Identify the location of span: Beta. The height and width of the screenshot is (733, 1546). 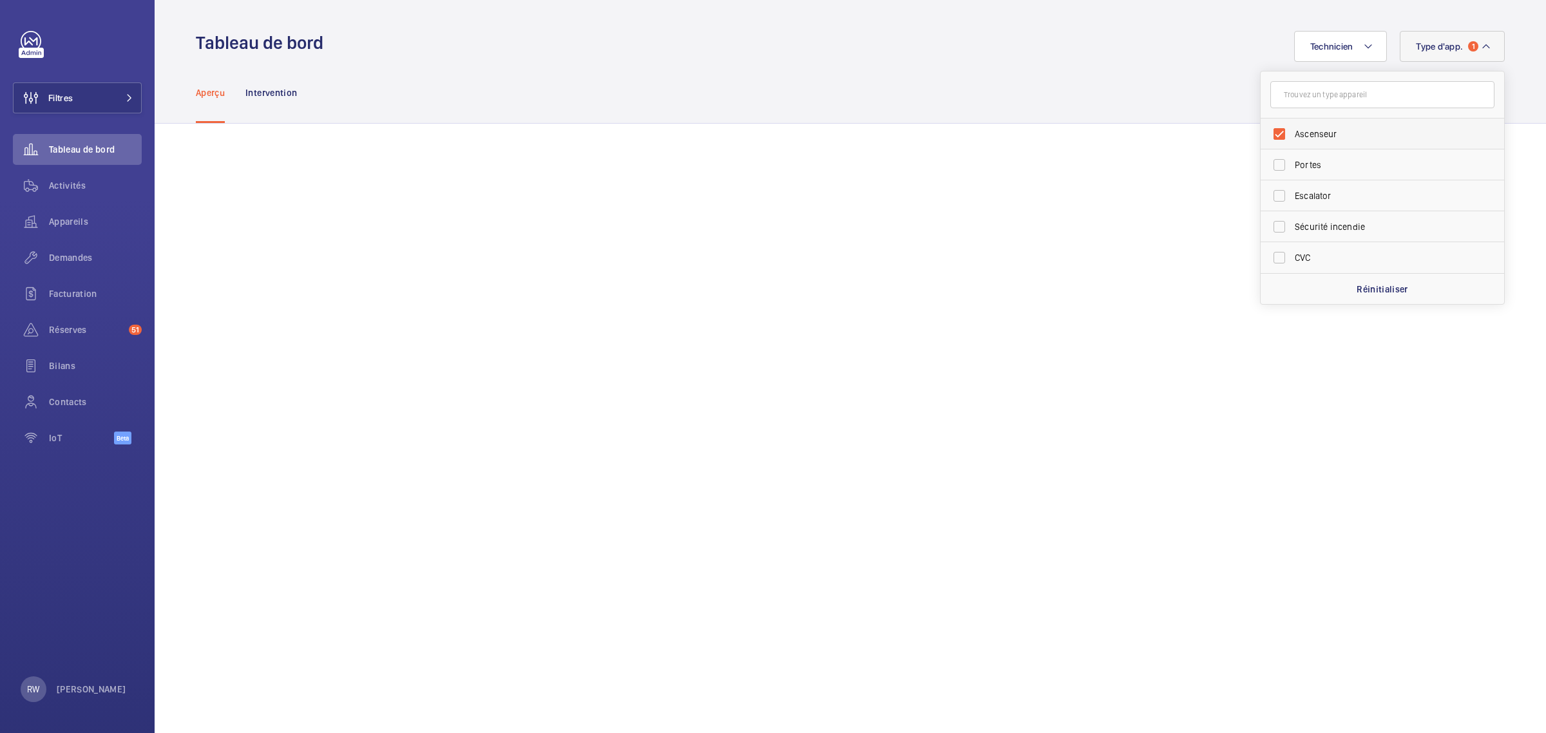
(122, 438).